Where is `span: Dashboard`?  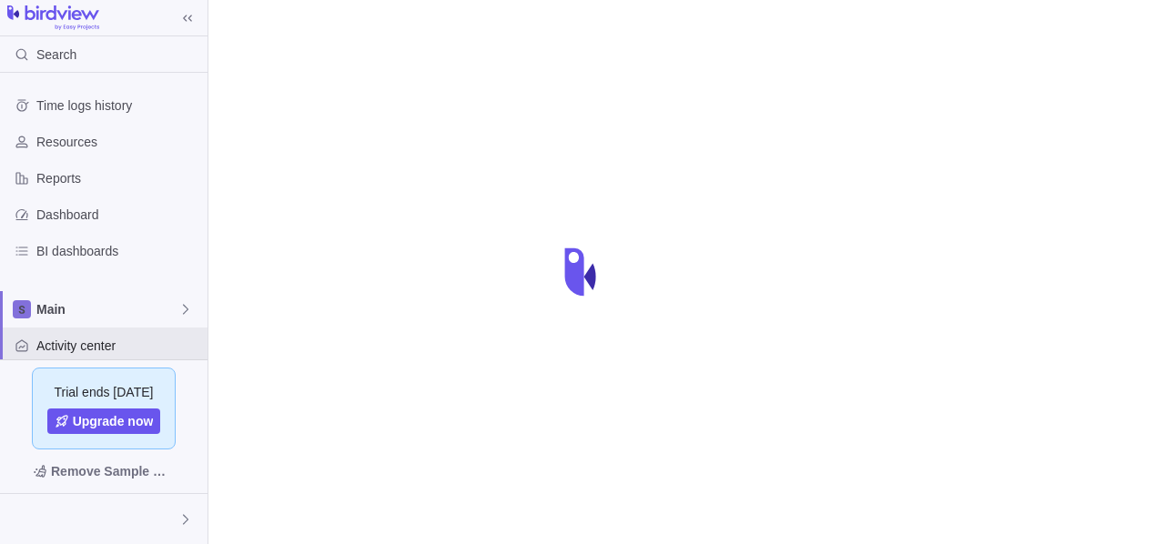 span: Dashboard is located at coordinates (118, 215).